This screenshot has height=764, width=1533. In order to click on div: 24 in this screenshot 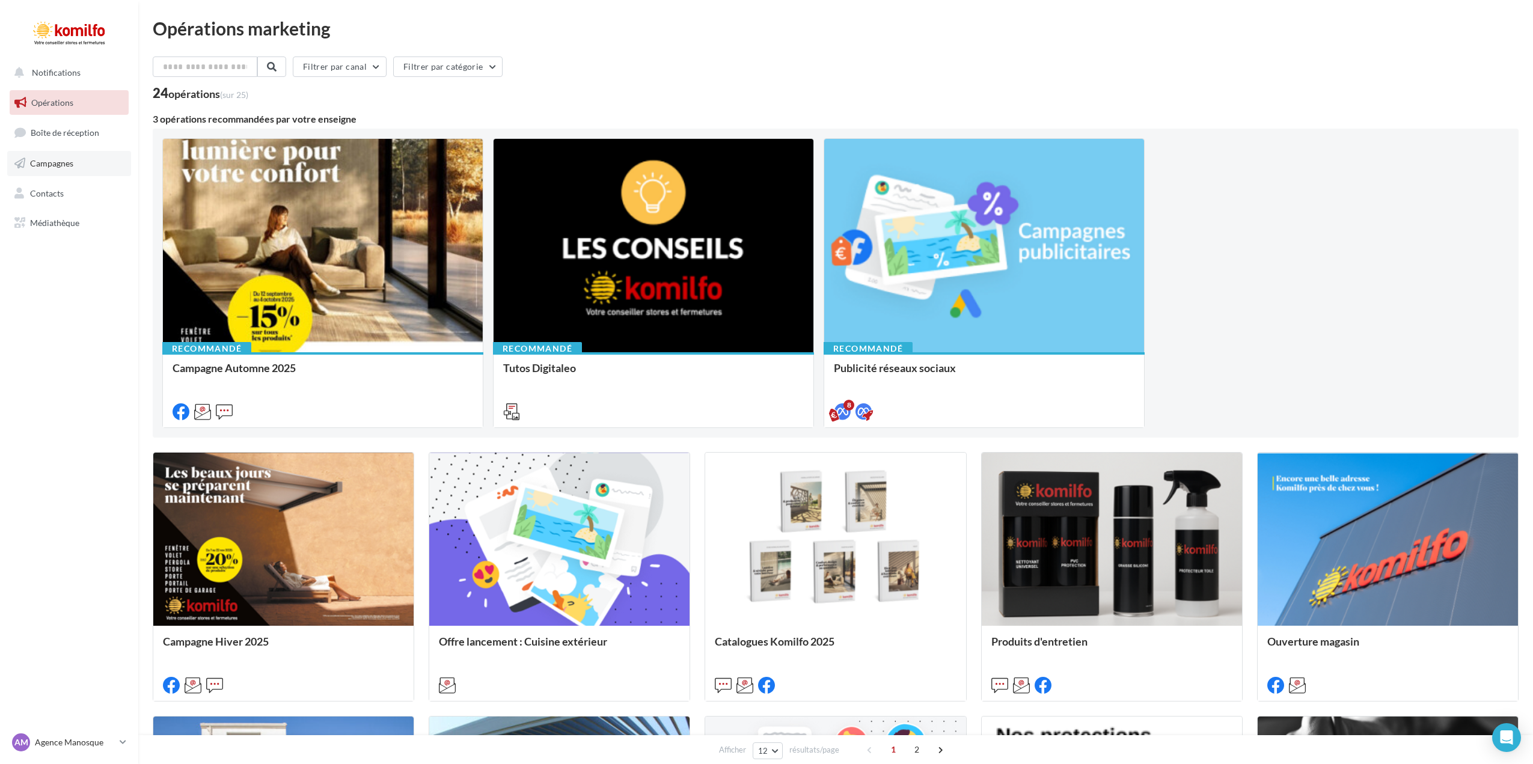, I will do `click(200, 93)`.